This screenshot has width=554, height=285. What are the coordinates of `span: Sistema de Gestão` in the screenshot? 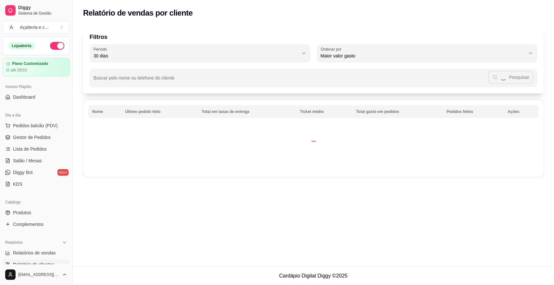 It's located at (43, 13).